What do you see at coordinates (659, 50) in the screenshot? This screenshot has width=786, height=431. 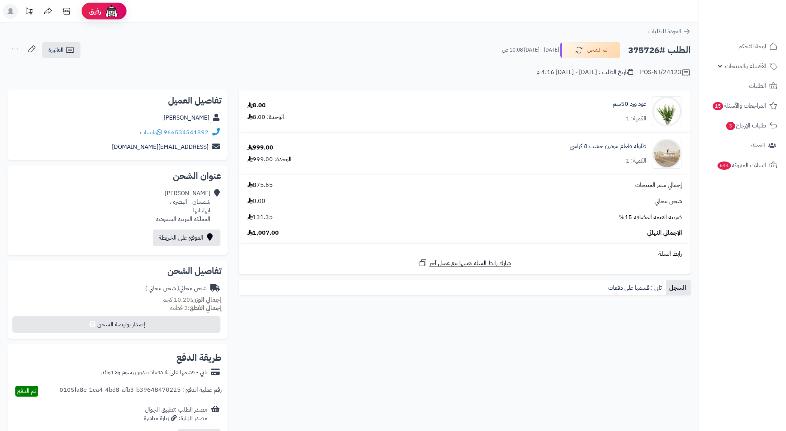 I see `h2: الطلب #375726` at bounding box center [659, 50].